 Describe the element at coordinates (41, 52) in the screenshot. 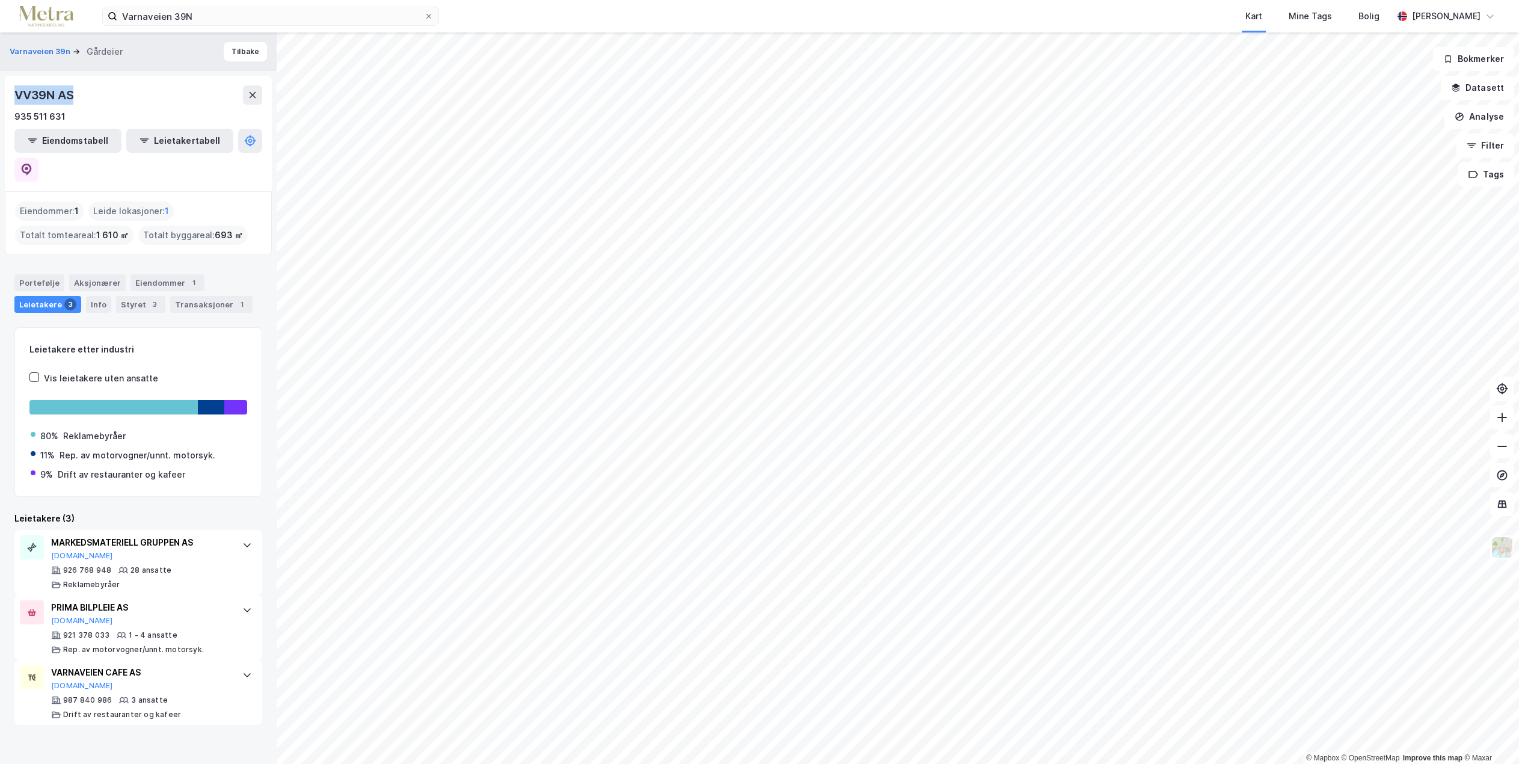

I see `button: Varnaveien 39n` at that location.